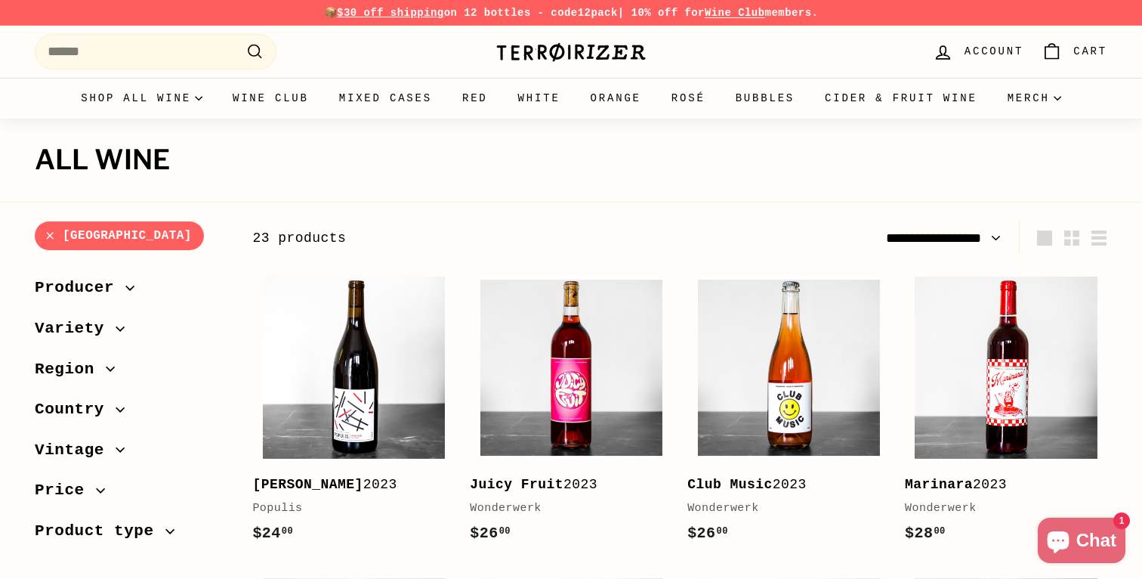 The image size is (1142, 579). I want to click on span: $24, so click(273, 533).